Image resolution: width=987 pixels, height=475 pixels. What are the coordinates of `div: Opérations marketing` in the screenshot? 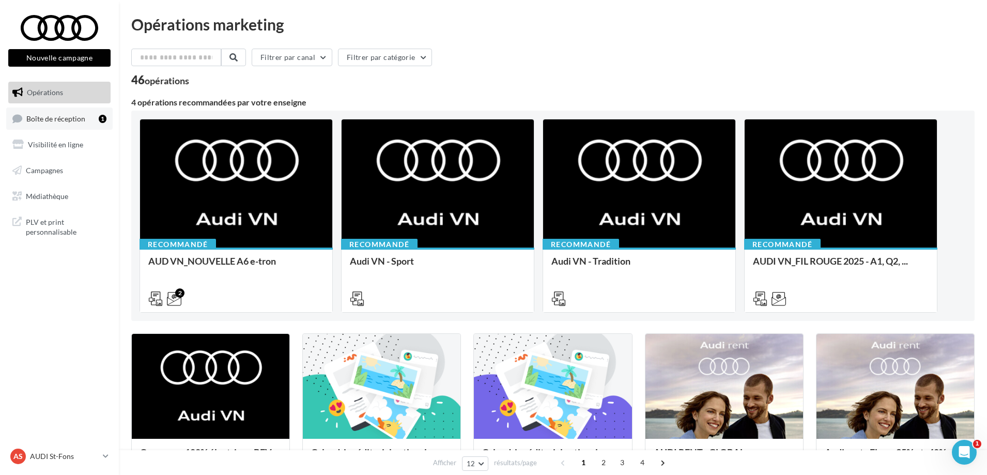 It's located at (553, 24).